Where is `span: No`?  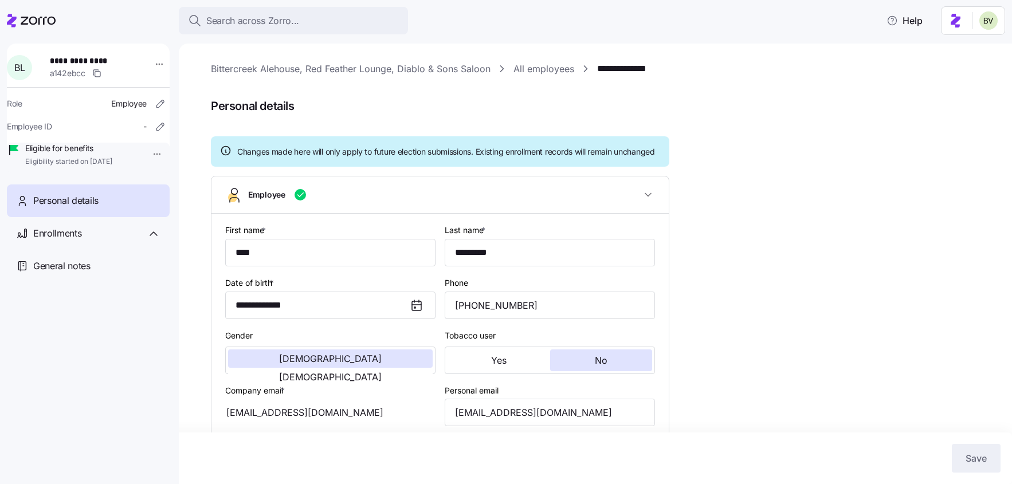
span: No is located at coordinates (601, 361).